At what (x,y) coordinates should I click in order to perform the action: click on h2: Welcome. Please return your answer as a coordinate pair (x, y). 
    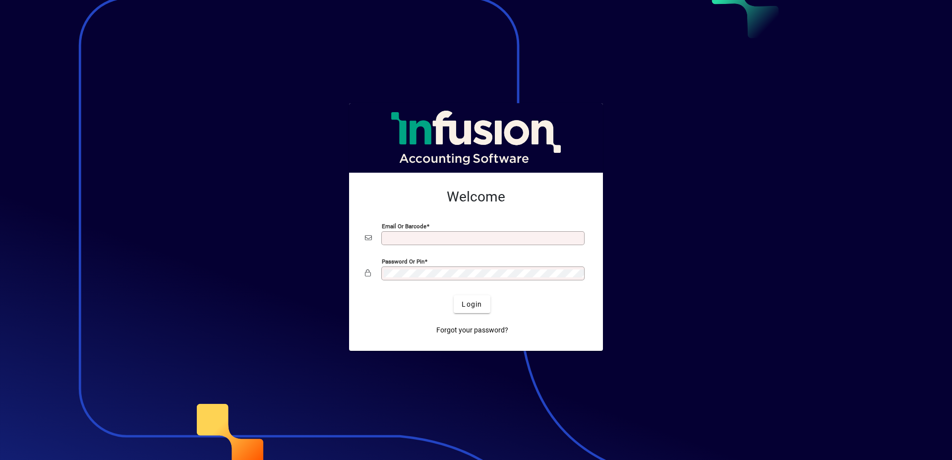
    Looking at the image, I should click on (476, 197).